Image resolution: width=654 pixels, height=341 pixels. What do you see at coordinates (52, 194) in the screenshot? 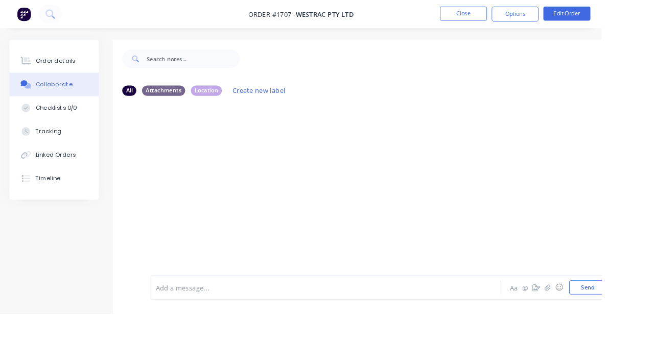
I see `div: Timeline` at bounding box center [52, 194].